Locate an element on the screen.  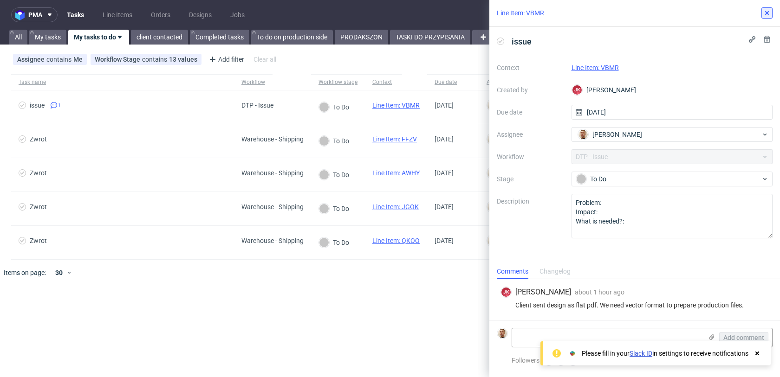
div: Context is located at coordinates (384, 82).